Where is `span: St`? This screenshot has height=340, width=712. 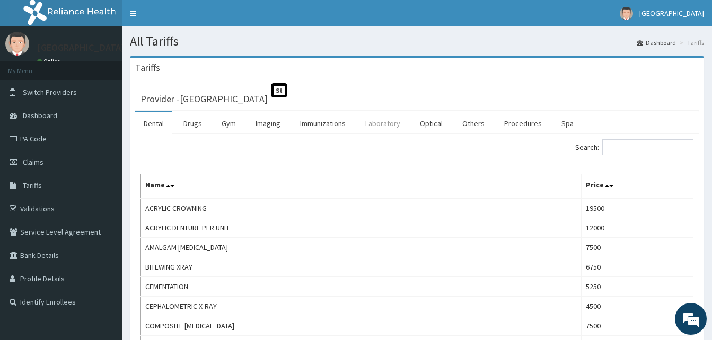 span: St is located at coordinates (279, 90).